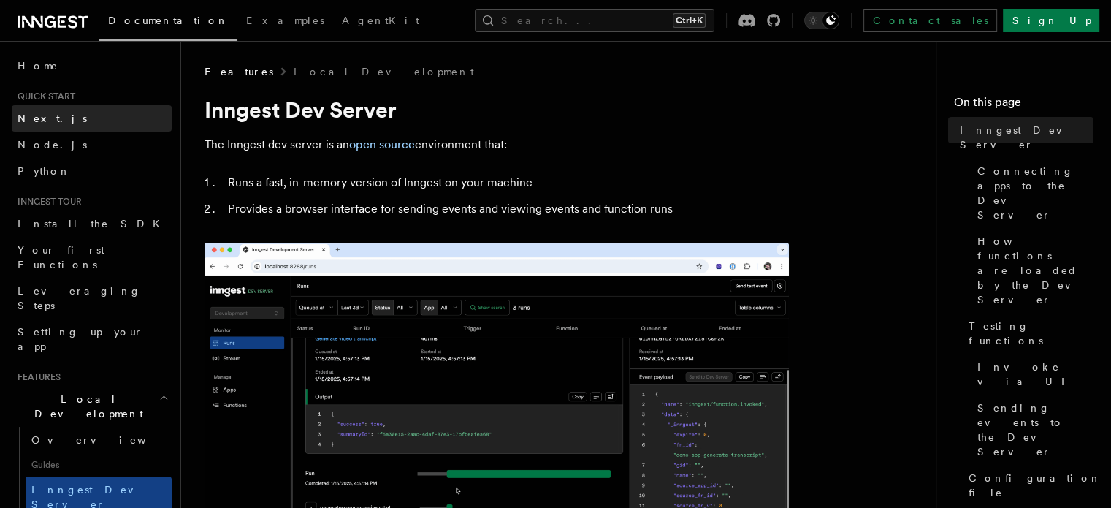  I want to click on a: Leveraging Steps, so click(91, 298).